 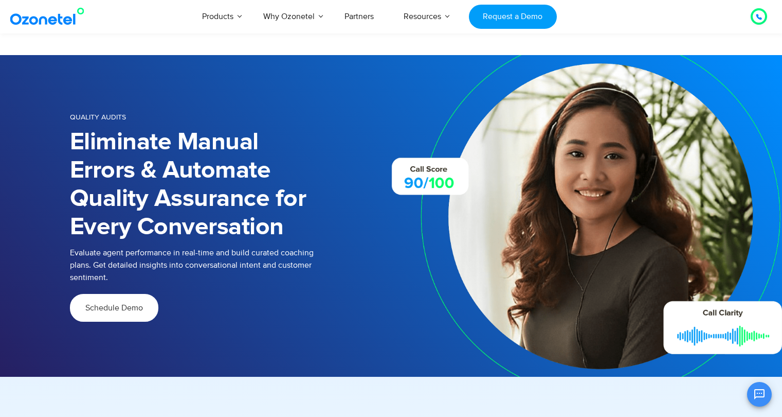 I want to click on span: Schedule Demo, so click(x=114, y=308).